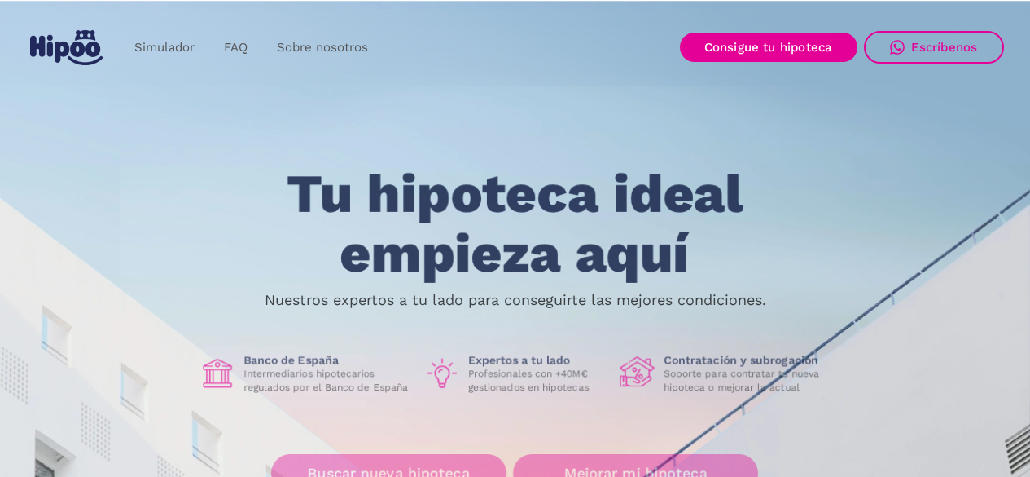 This screenshot has width=1030, height=477. Describe the element at coordinates (235, 47) in the screenshot. I see `a: FAQ` at that location.